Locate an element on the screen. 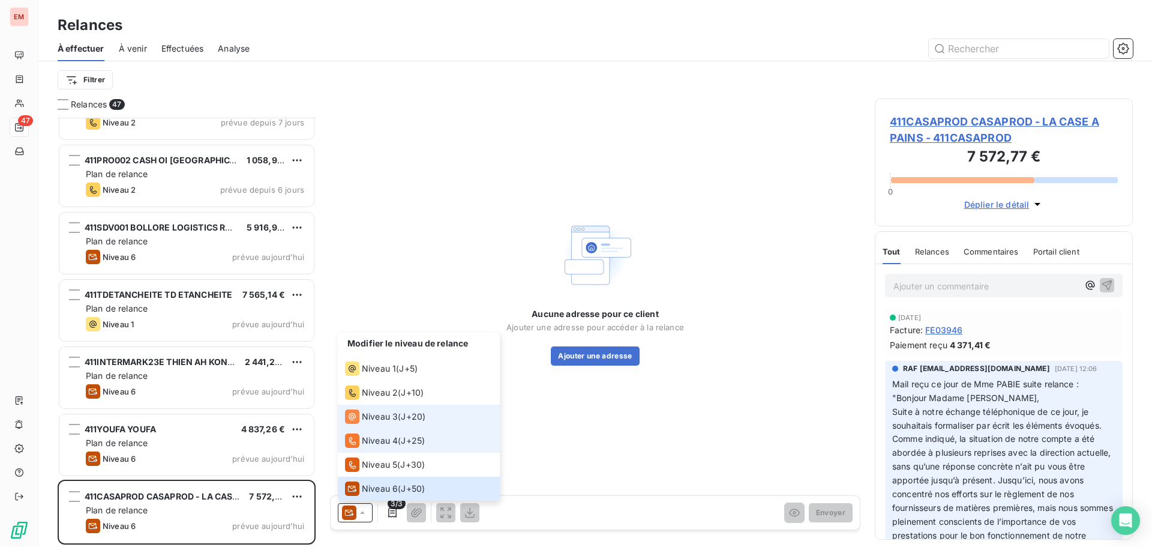 Image resolution: width=1152 pixels, height=547 pixels. span: 5 916,99 € is located at coordinates (269, 227).